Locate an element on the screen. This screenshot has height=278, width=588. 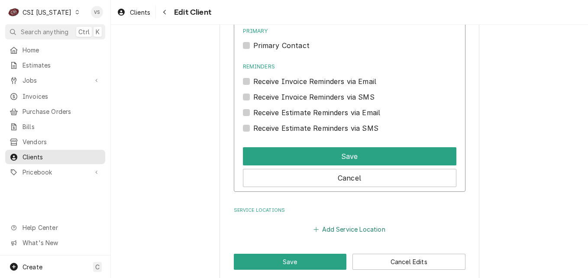
label: Receive Estimate Reminders via Email is located at coordinates (317, 113).